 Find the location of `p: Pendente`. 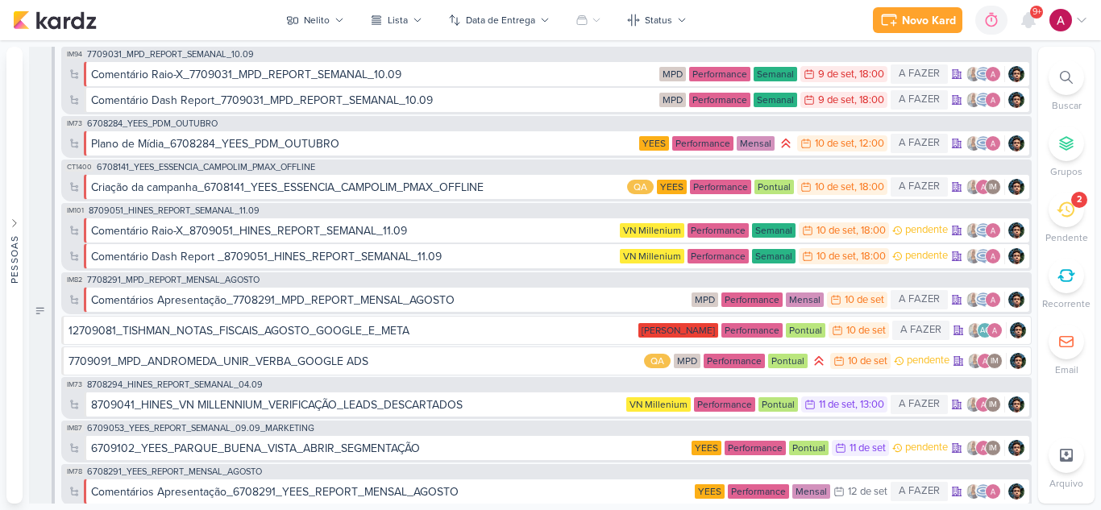

p: Pendente is located at coordinates (1066, 238).